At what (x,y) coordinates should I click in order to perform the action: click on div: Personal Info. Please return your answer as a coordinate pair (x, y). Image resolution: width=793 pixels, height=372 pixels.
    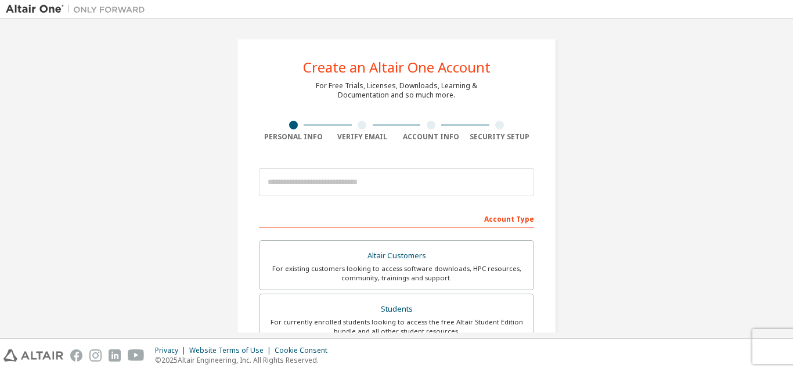
    Looking at the image, I should click on (293, 137).